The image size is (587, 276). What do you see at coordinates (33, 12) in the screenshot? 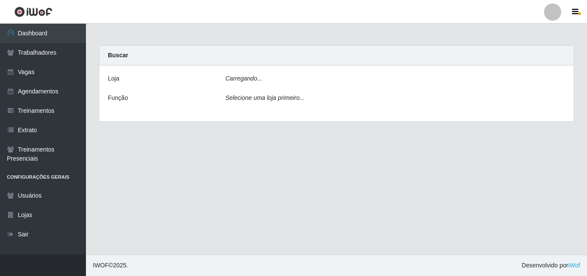
I see `img: CoreUI Logo` at bounding box center [33, 12].